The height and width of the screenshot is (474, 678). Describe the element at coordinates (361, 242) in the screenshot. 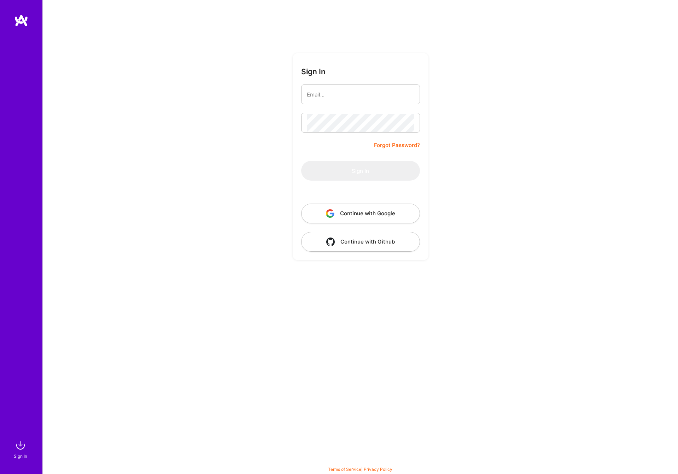

I see `button: Continue with Github` at that location.